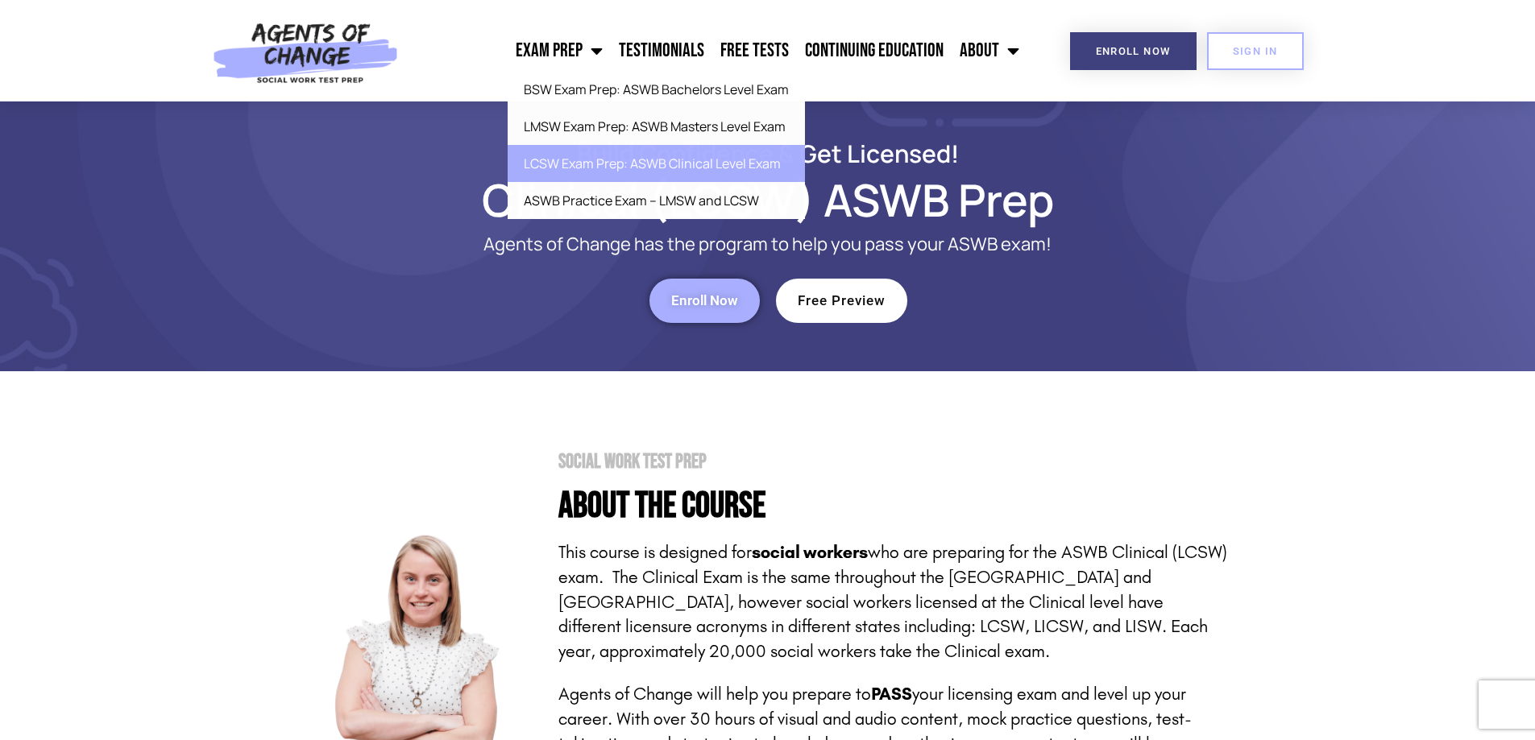  What do you see at coordinates (656, 164) in the screenshot?
I see `a: LCSW Exam Prep: ASWB Clinical Level Exam` at bounding box center [656, 164].